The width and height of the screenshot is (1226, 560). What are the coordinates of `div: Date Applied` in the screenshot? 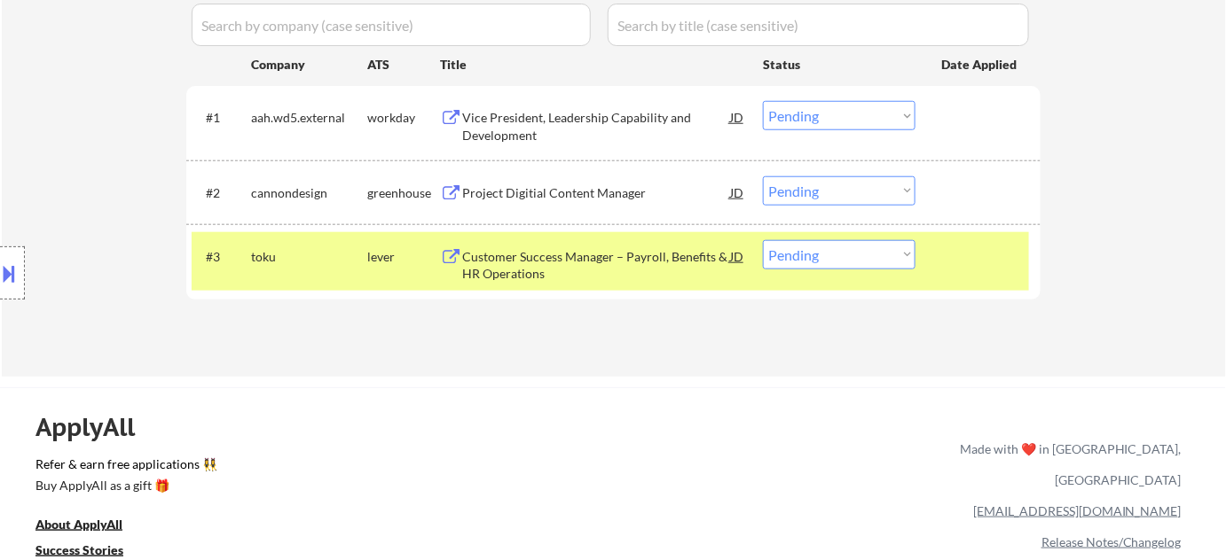 It's located at (980, 65).